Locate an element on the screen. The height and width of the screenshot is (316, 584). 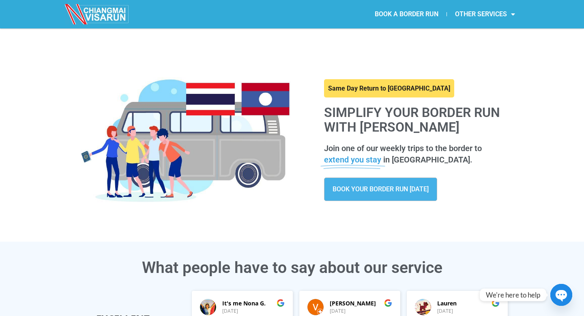
nav: Menu is located at coordinates (408, 14).